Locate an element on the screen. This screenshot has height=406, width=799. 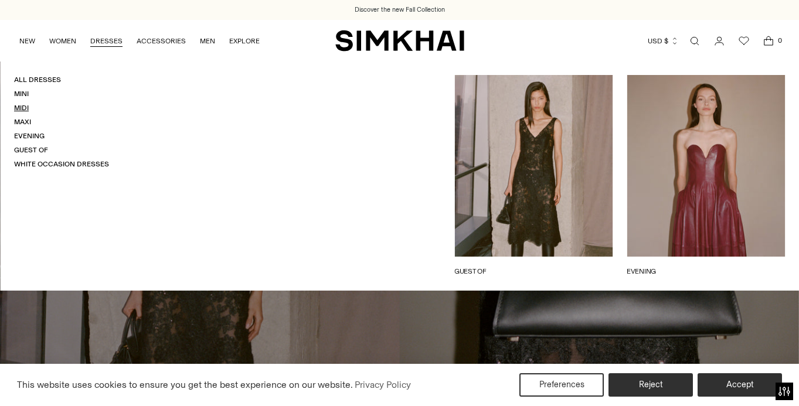
button: Reject is located at coordinates (651, 385).